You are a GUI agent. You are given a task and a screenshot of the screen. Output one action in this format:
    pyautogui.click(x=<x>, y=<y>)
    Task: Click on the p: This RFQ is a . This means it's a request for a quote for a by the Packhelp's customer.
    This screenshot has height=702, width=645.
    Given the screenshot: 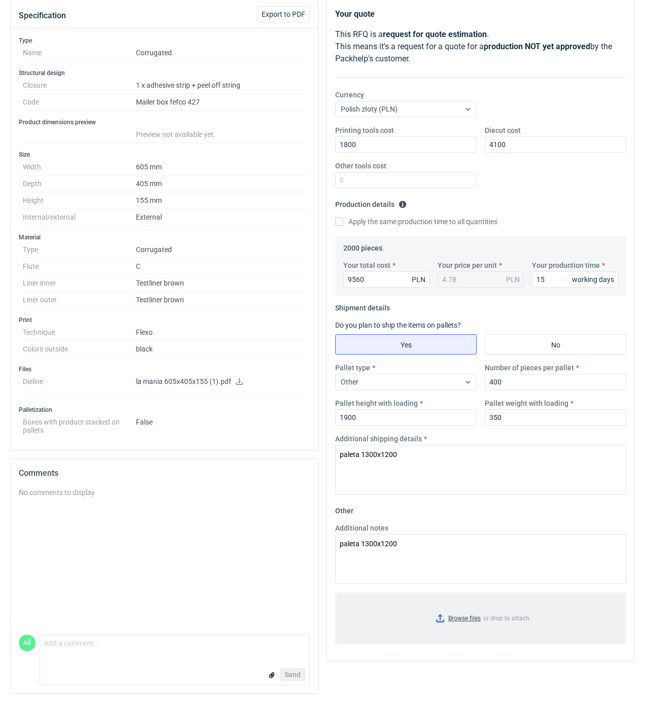 What is the action you would take?
    pyautogui.click(x=481, y=47)
    